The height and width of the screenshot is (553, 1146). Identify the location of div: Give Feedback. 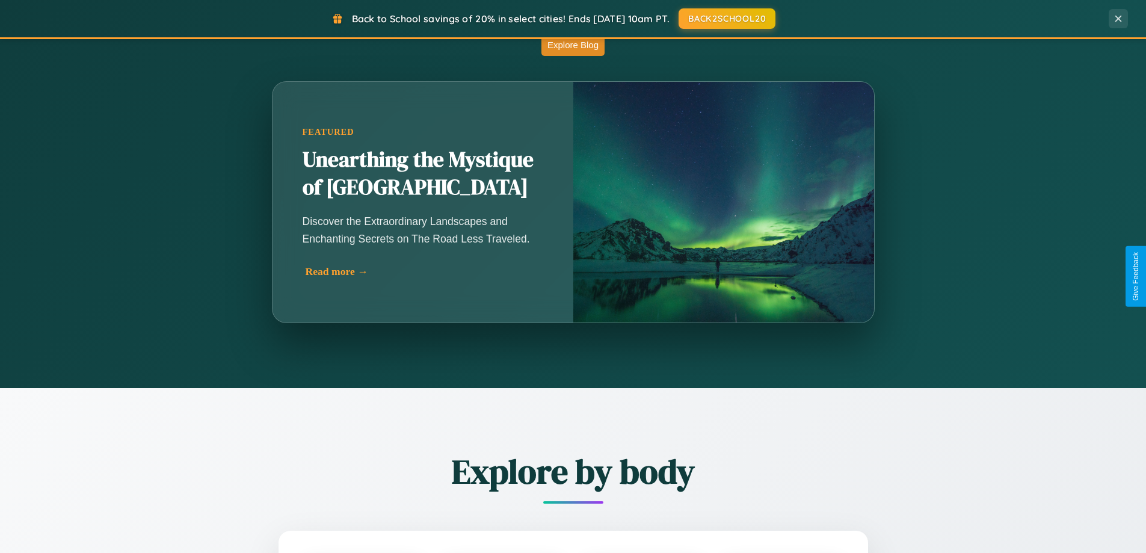
(1136, 276).